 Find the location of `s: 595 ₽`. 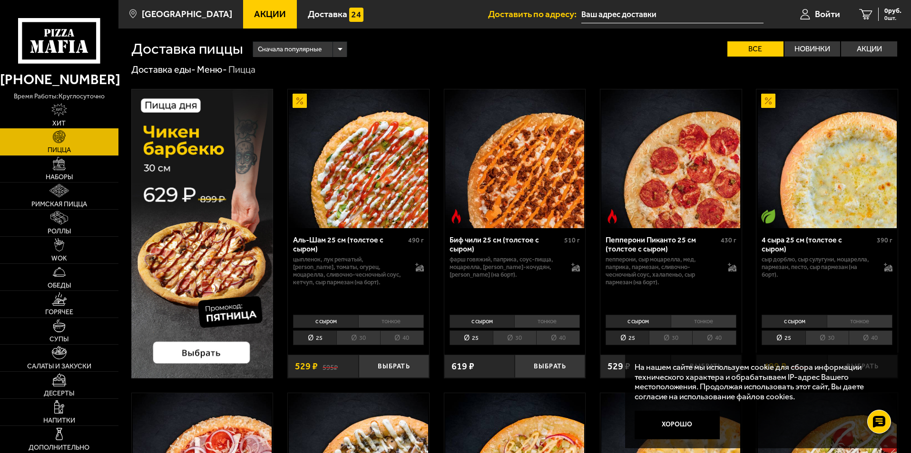

s: 595 ₽ is located at coordinates (330, 367).